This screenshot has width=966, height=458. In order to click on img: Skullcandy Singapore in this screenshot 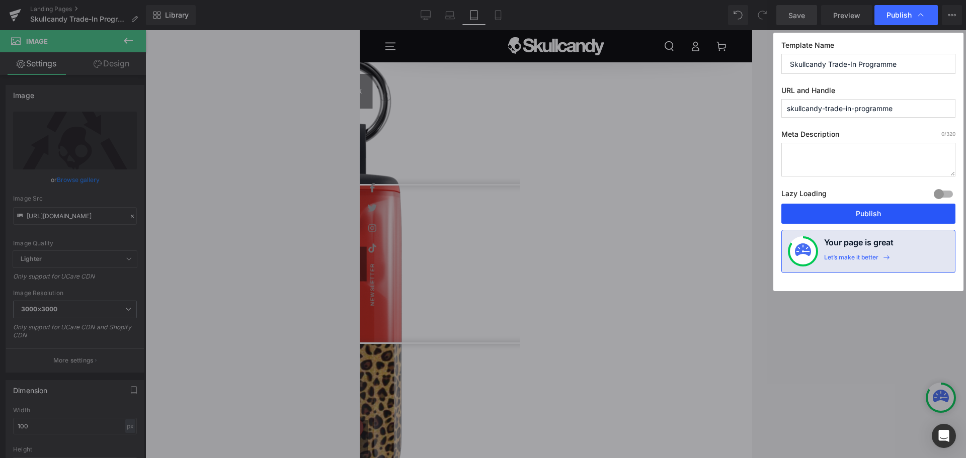, I will do `click(196, 16)`.